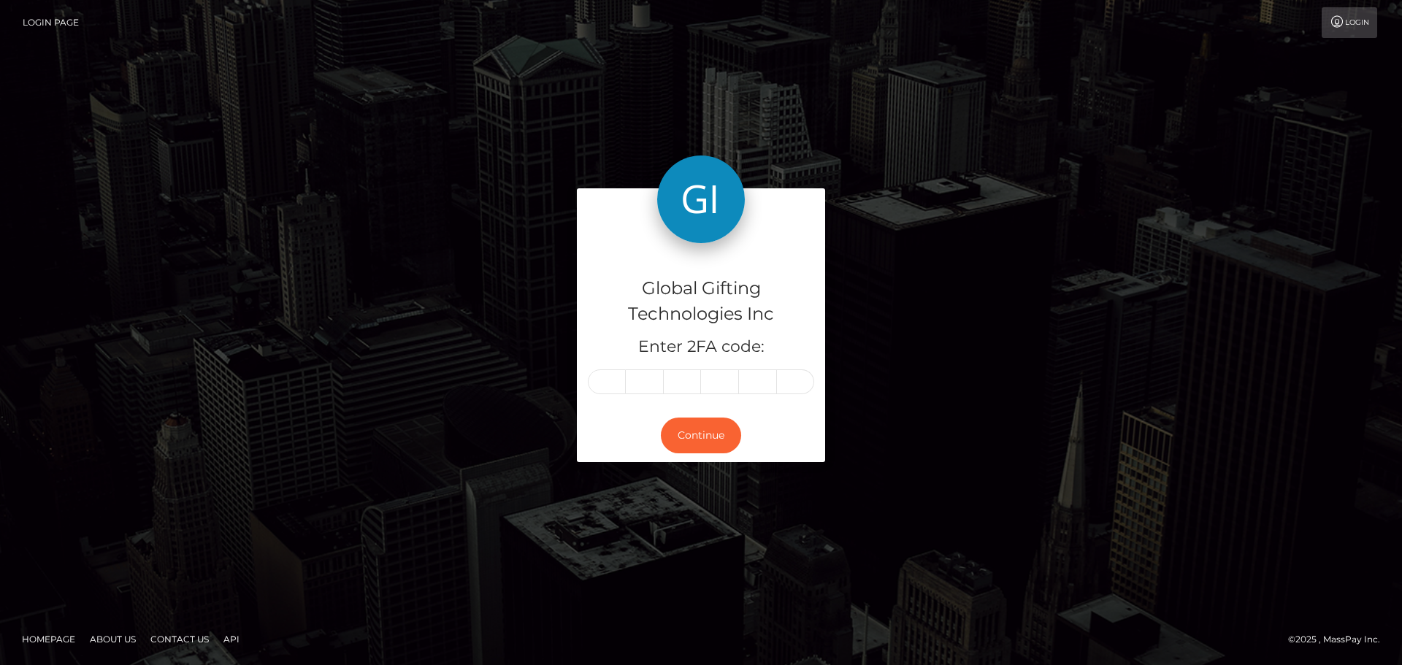  I want to click on img: Global Gifting Technologies Inc, so click(701, 199).